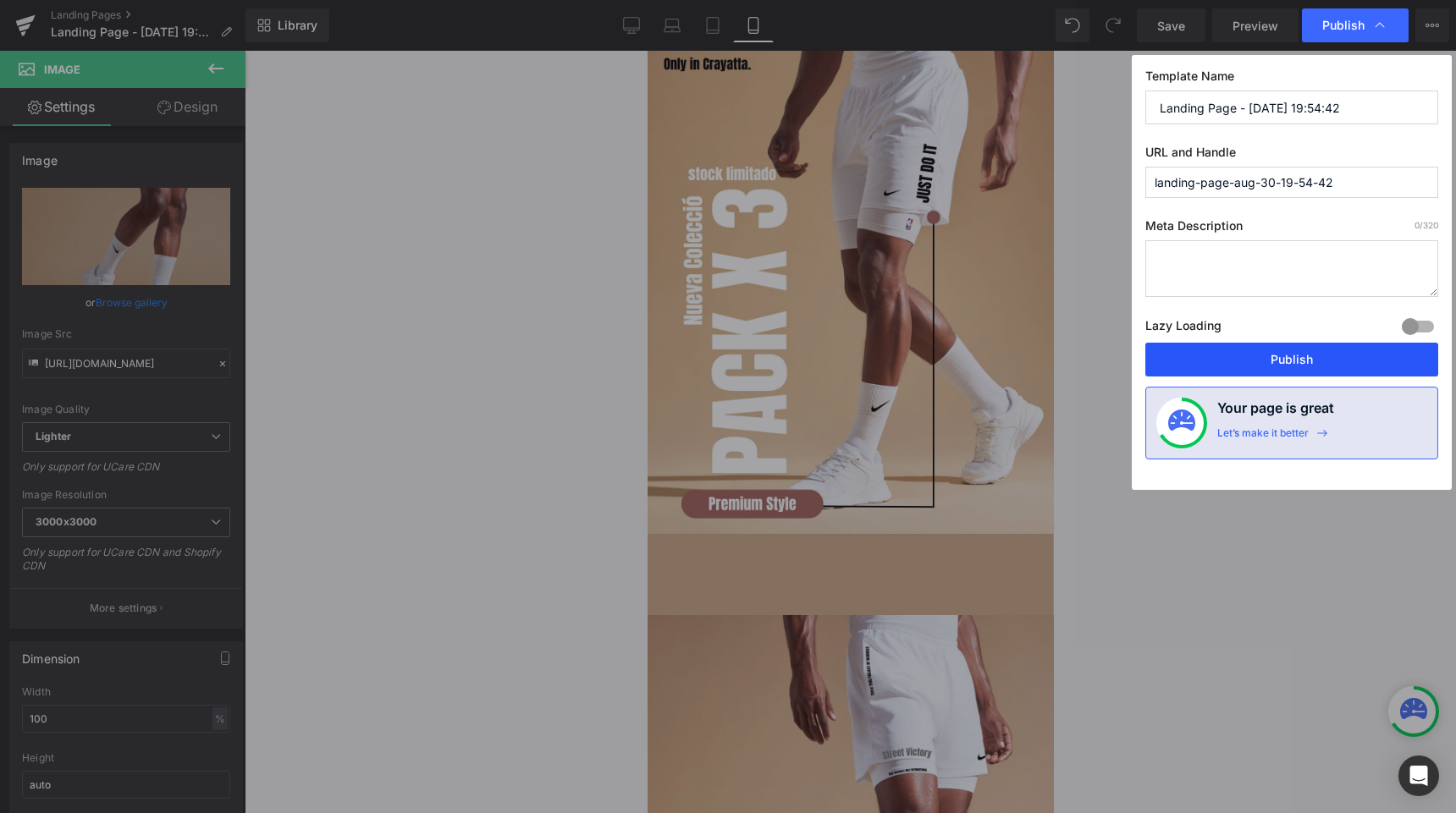  Describe the element at coordinates (1292, 156) in the screenshot. I see `label: URL and Handle` at that location.